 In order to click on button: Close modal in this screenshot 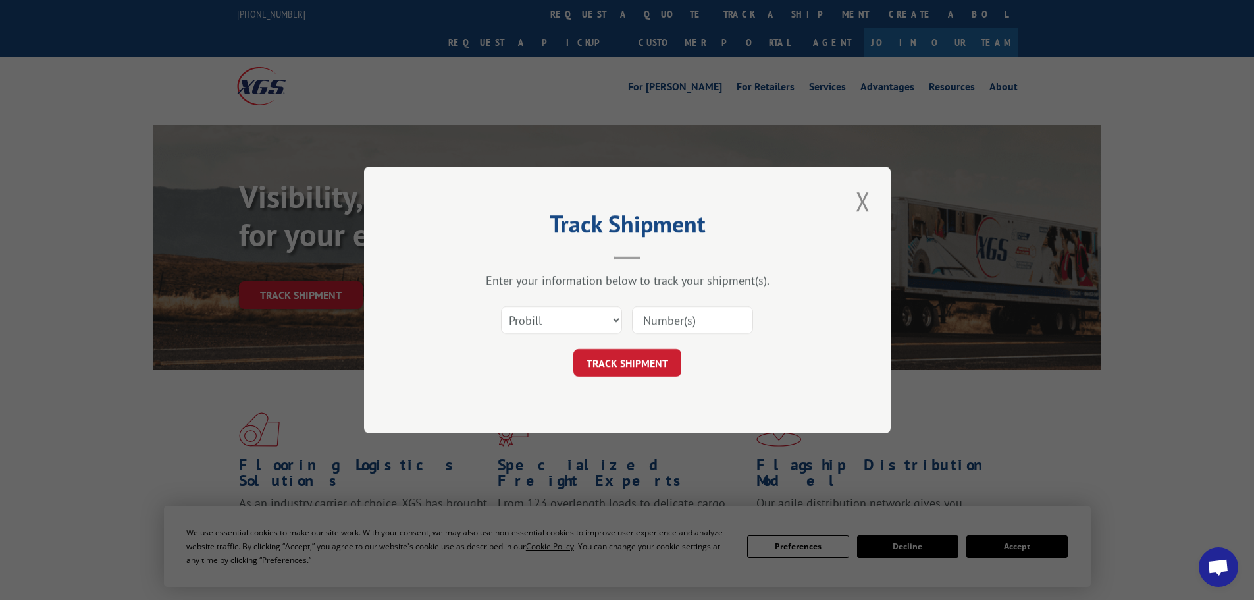, I will do `click(863, 201)`.